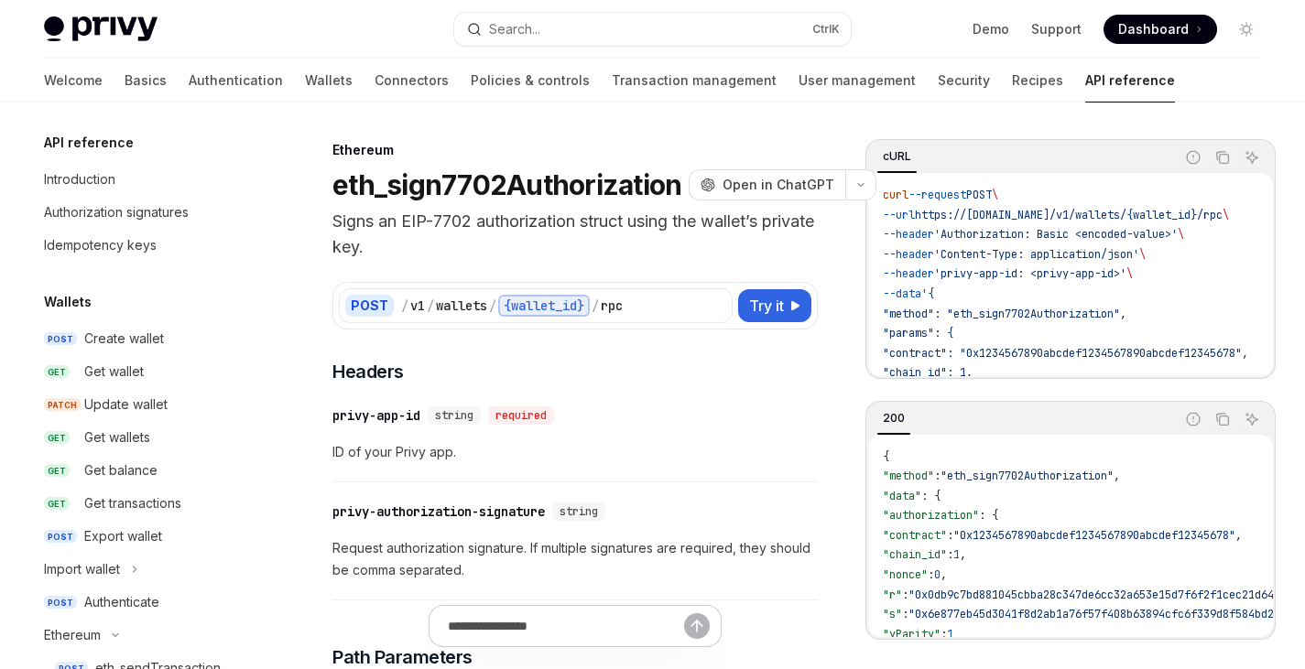 This screenshot has width=1305, height=669. Describe the element at coordinates (911, 635) in the screenshot. I see `span: "yParity"` at that location.